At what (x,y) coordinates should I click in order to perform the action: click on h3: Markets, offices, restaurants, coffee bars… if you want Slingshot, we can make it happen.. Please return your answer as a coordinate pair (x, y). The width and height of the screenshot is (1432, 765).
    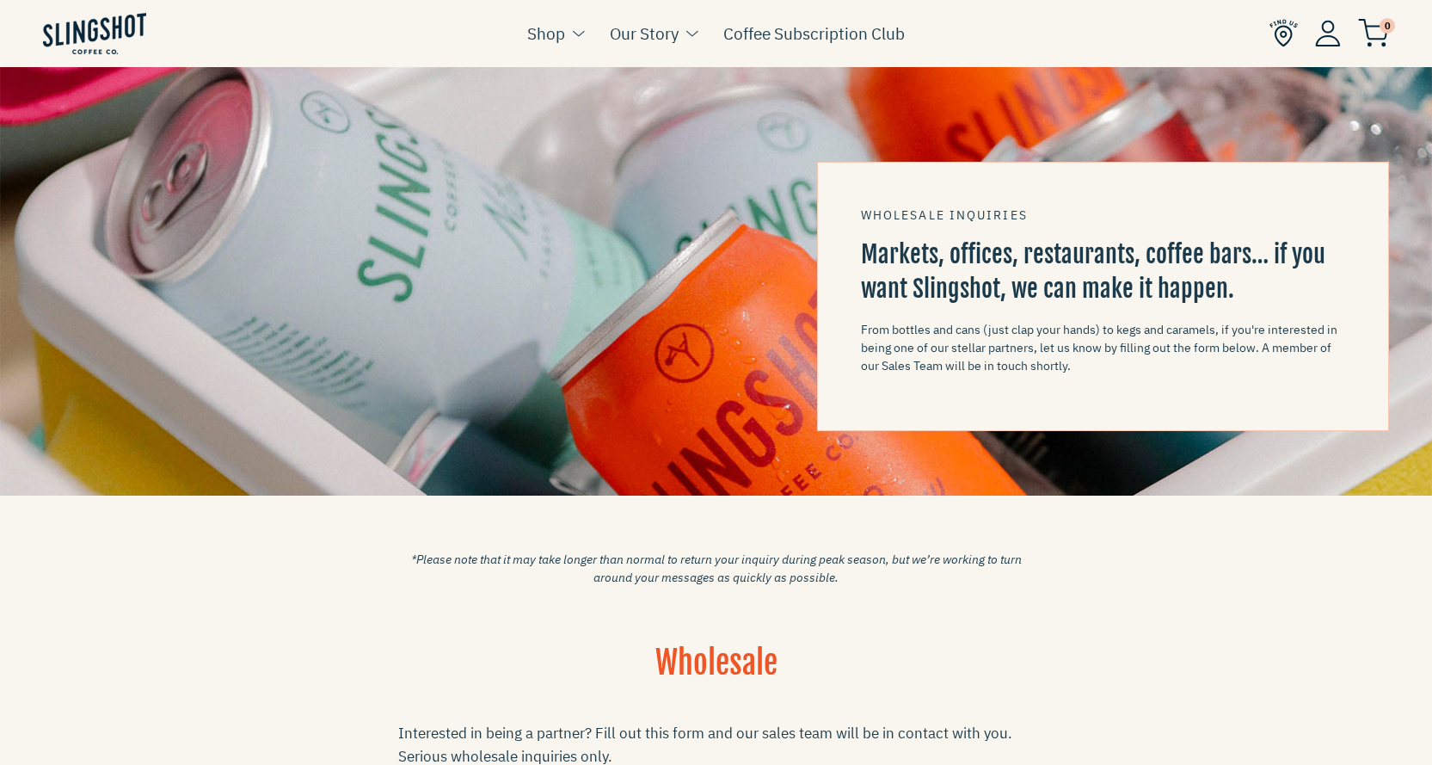
    Looking at the image, I should click on (1103, 271).